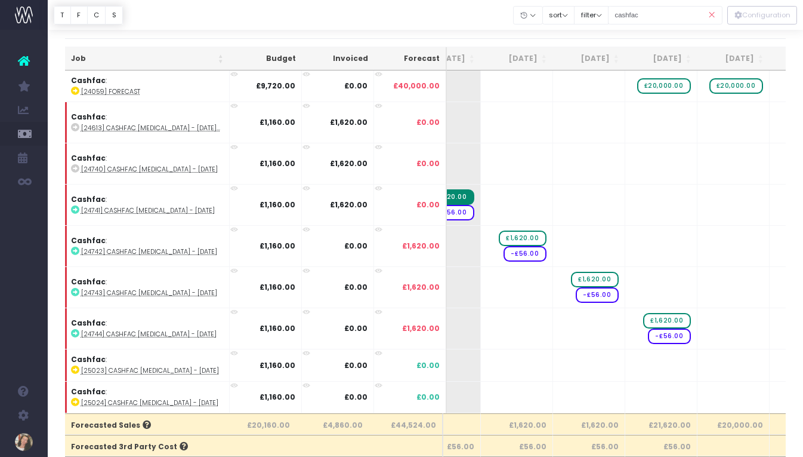  Describe the element at coordinates (149, 292) in the screenshot. I see `abbr: [24743] Cashfac retainer - Nov 25` at that location.